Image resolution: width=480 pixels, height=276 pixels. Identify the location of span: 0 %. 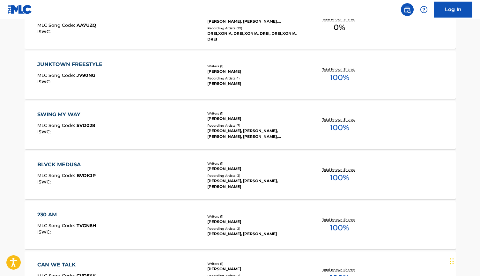
(339, 27).